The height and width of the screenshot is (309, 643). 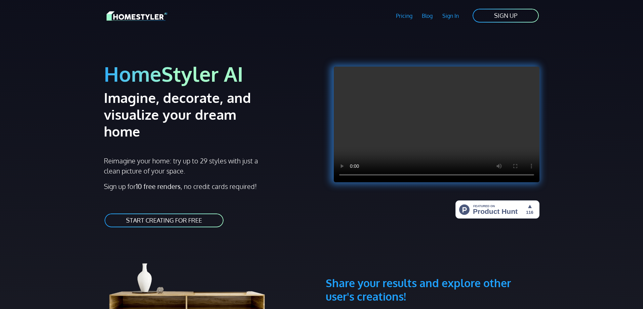 I want to click on h1: HomeStyler AI, so click(x=211, y=74).